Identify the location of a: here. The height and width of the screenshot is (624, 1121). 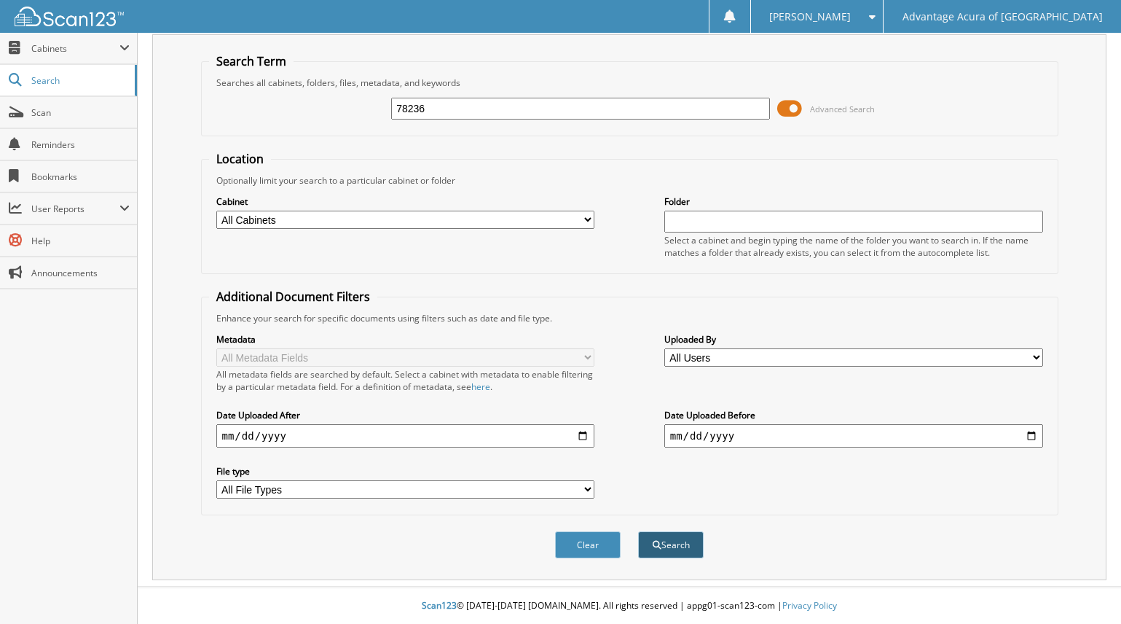
(481, 386).